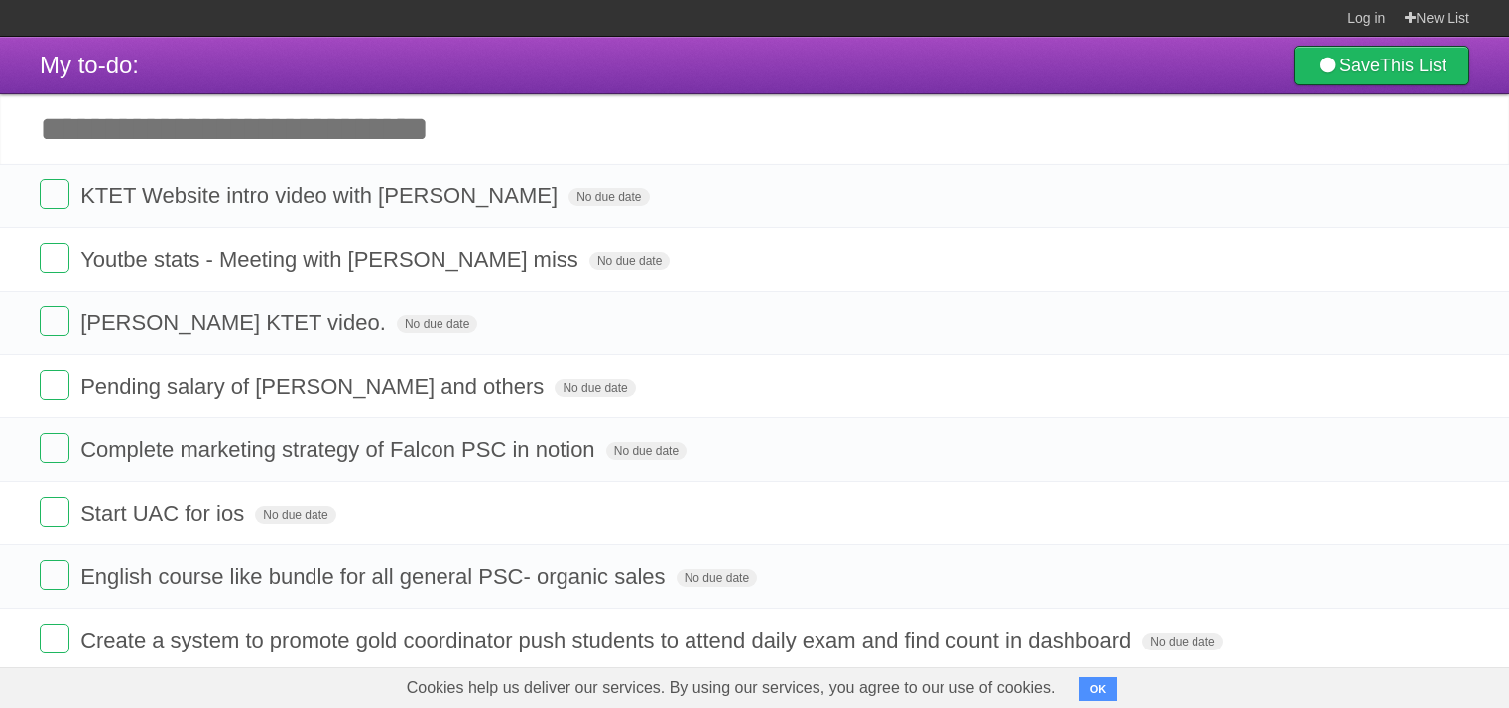 The height and width of the screenshot is (708, 1509). What do you see at coordinates (89, 64) in the screenshot?
I see `span: My to-do:` at bounding box center [89, 64].